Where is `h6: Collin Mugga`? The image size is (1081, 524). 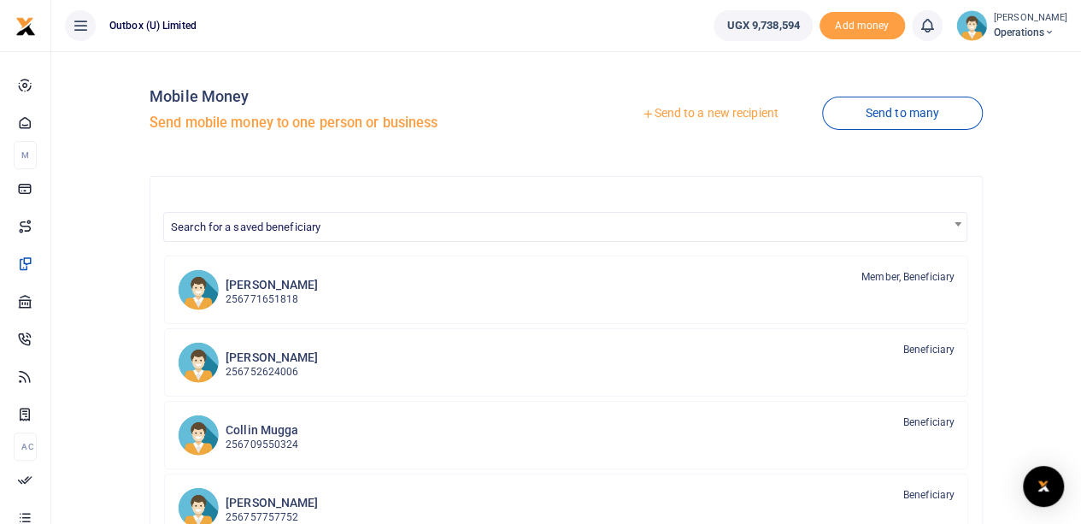
h6: Collin Mugga is located at coordinates (261, 430).